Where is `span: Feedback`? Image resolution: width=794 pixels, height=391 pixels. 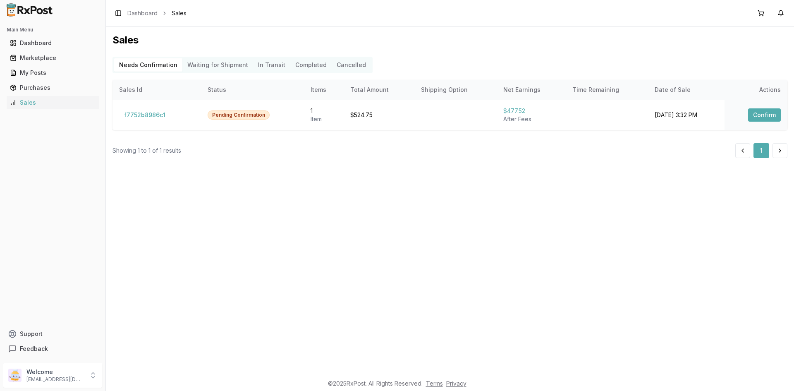 span: Feedback is located at coordinates (34, 349).